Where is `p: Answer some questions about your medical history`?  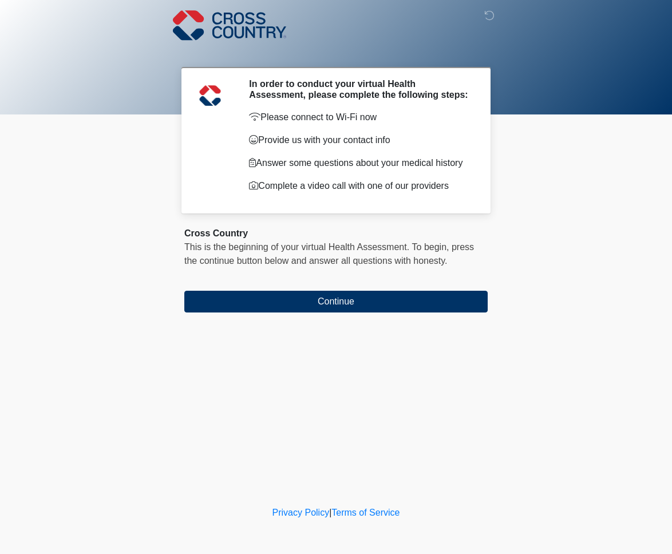
p: Answer some questions about your medical history is located at coordinates (360, 163).